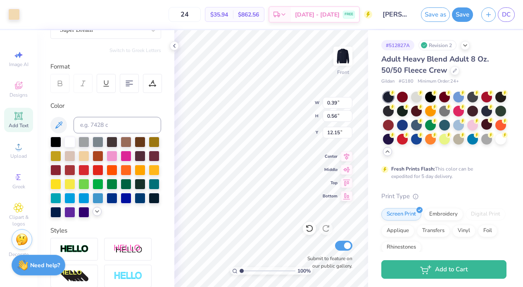 Image resolution: width=523 pixels, height=287 pixels. What do you see at coordinates (398, 231) in the screenshot?
I see `div: Applique` at bounding box center [398, 231].